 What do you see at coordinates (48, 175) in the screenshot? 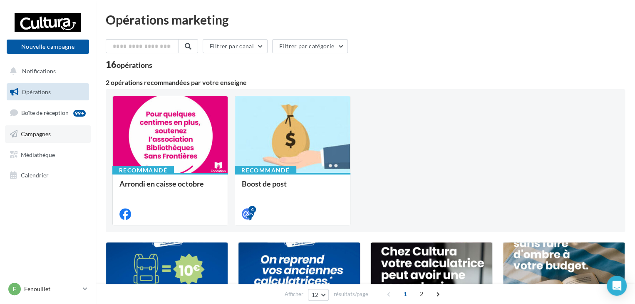
I see `a: Calendrier` at bounding box center [48, 175].